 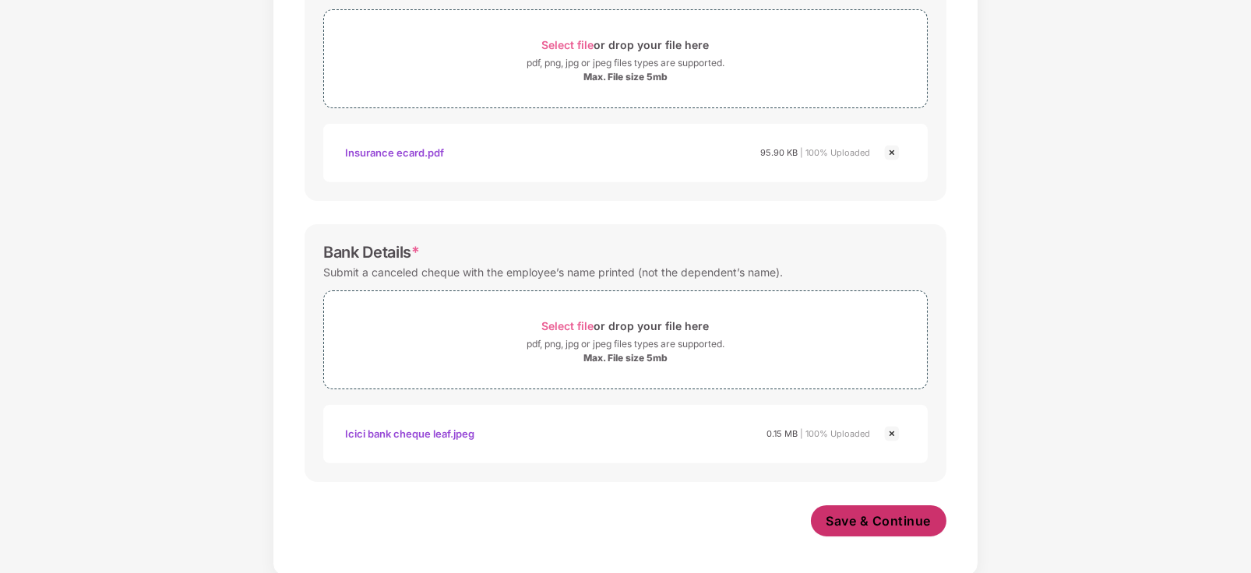 What do you see at coordinates (372, 252) in the screenshot?
I see `div: Bank Details` at bounding box center [372, 252].